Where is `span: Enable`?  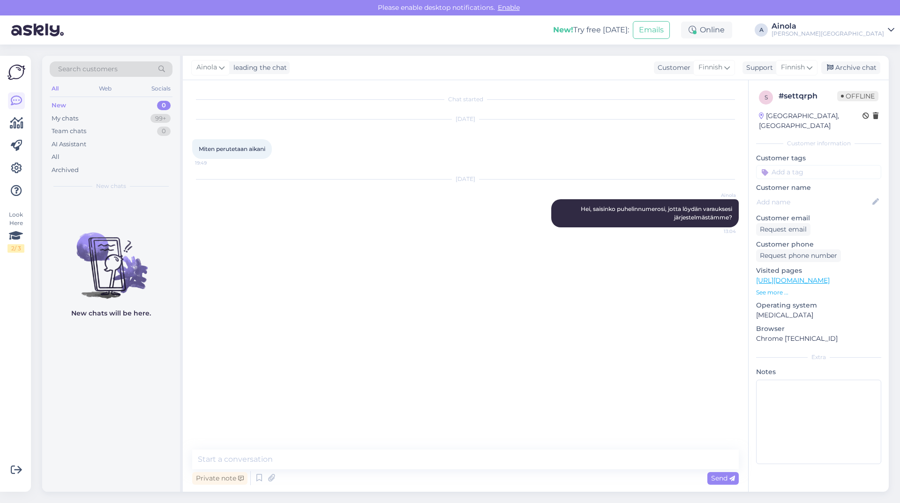
span: Enable is located at coordinates (509, 8).